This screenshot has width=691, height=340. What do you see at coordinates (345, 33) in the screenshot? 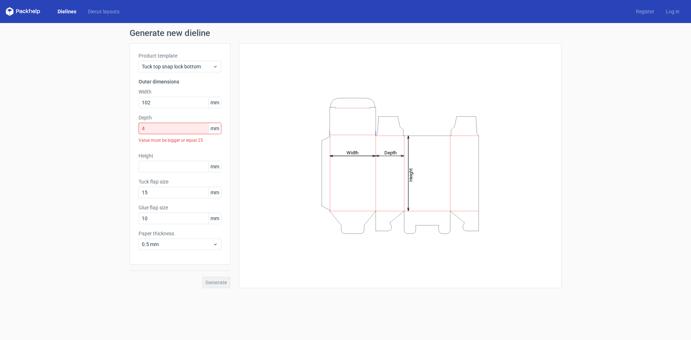
I see `h1: Generate new dieline` at bounding box center [345, 33].